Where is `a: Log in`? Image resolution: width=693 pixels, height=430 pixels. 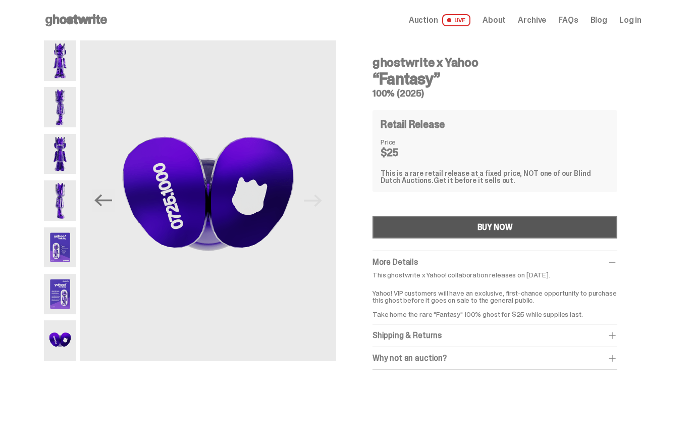 a: Log in is located at coordinates (631, 20).